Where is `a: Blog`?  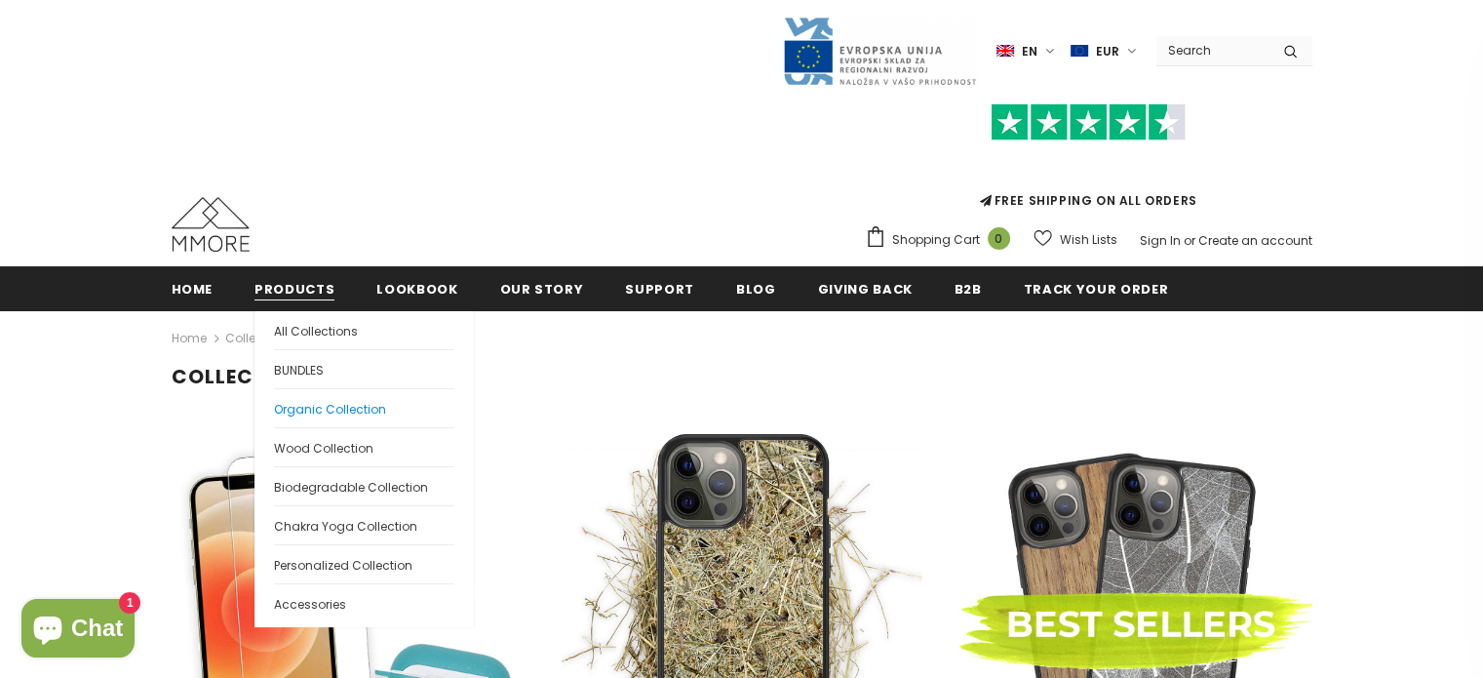 a: Blog is located at coordinates (756, 288).